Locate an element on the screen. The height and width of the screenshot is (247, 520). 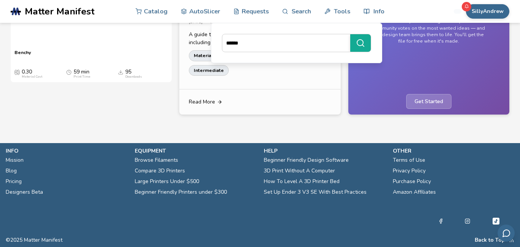
p: help is located at coordinates (324, 151).